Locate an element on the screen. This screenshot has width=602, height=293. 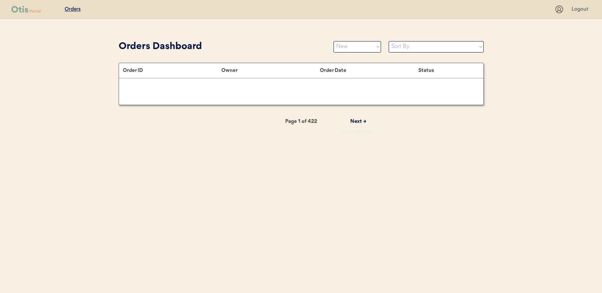
div: Order ID is located at coordinates (172, 70).